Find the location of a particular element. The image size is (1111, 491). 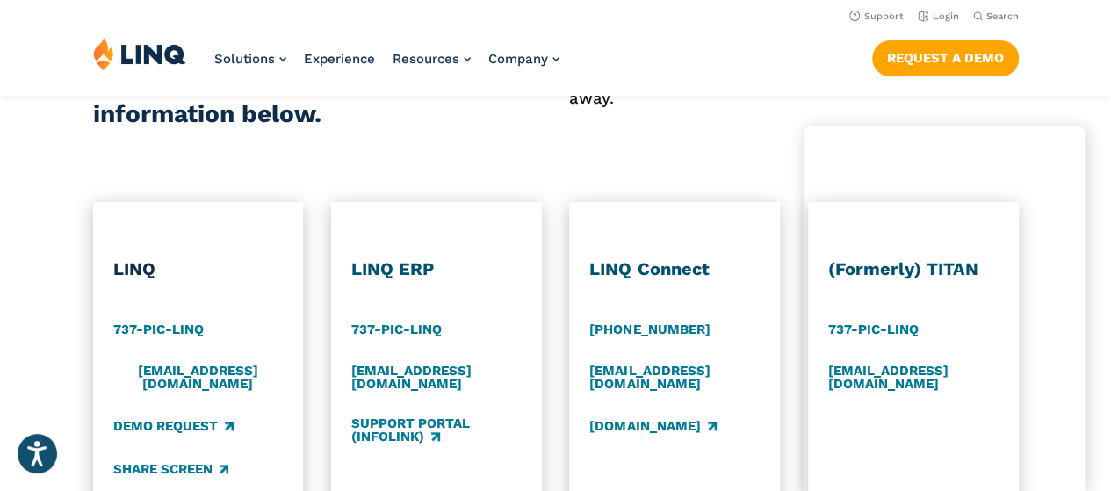

h3: LINQ ERP is located at coordinates (436, 270).